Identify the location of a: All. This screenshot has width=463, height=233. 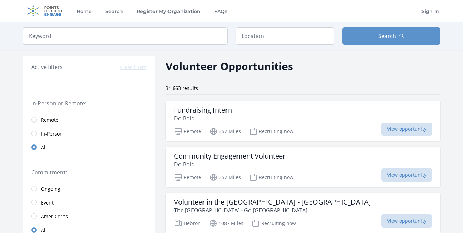
(89, 147).